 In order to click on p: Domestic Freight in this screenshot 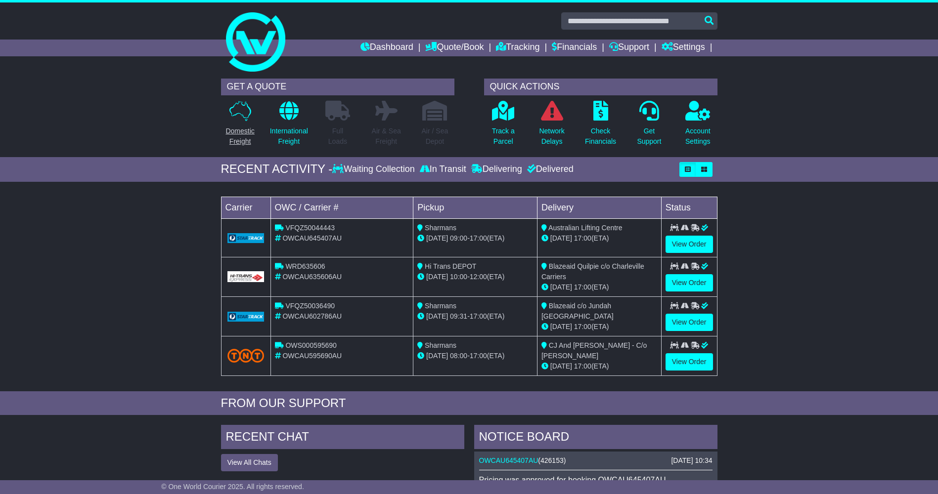, I will do `click(240, 136)`.